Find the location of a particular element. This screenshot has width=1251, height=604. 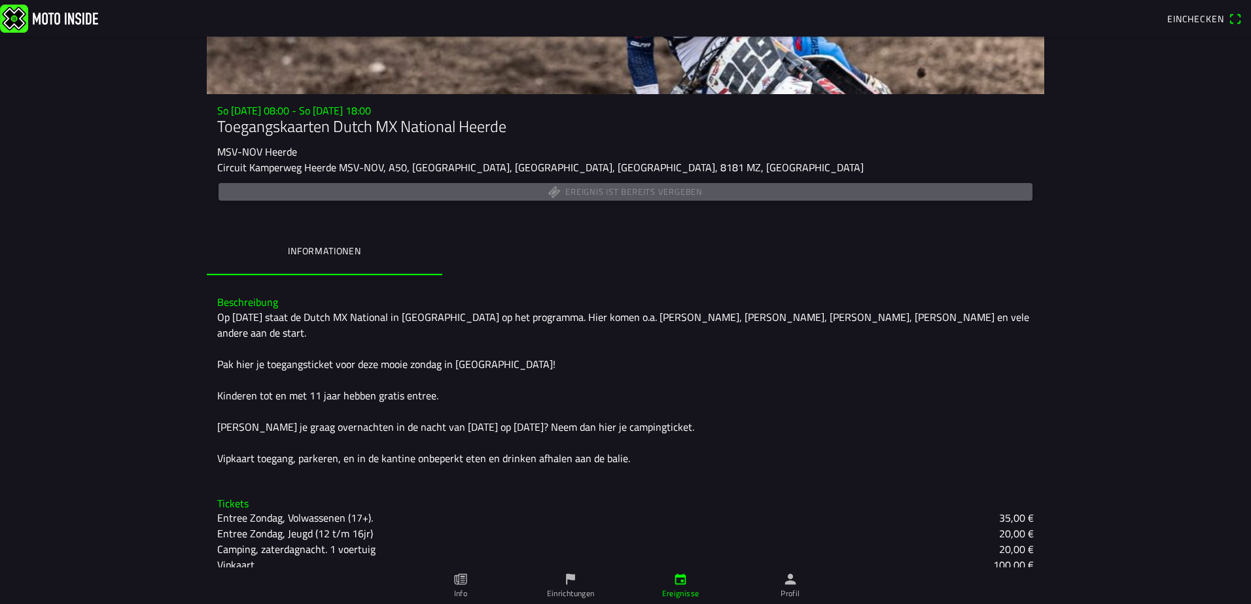

ion-icon: calendar is located at coordinates (680, 580).